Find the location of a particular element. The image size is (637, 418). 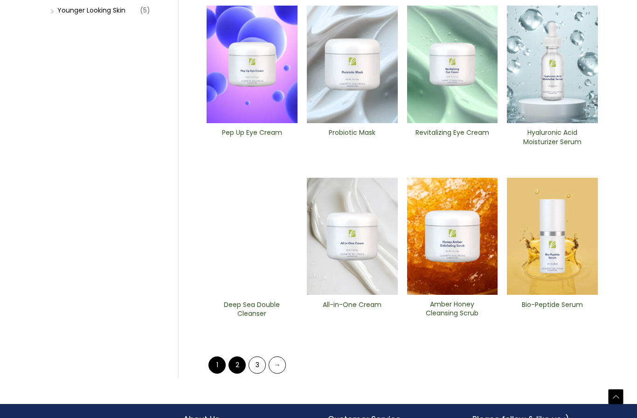

img: Pep Up Eye Cream is located at coordinates (252, 64).